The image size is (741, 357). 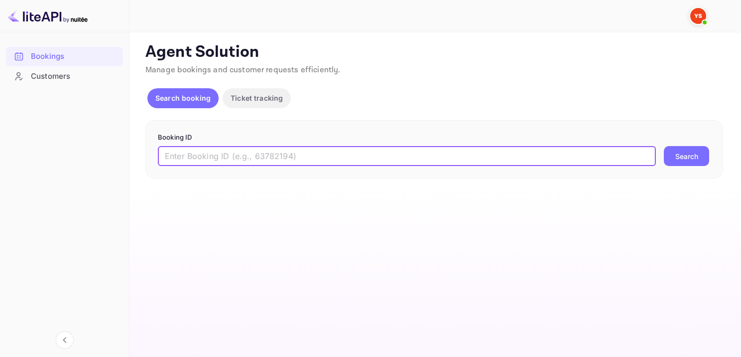 What do you see at coordinates (434, 52) in the screenshot?
I see `p: Agent Solution` at bounding box center [434, 52].